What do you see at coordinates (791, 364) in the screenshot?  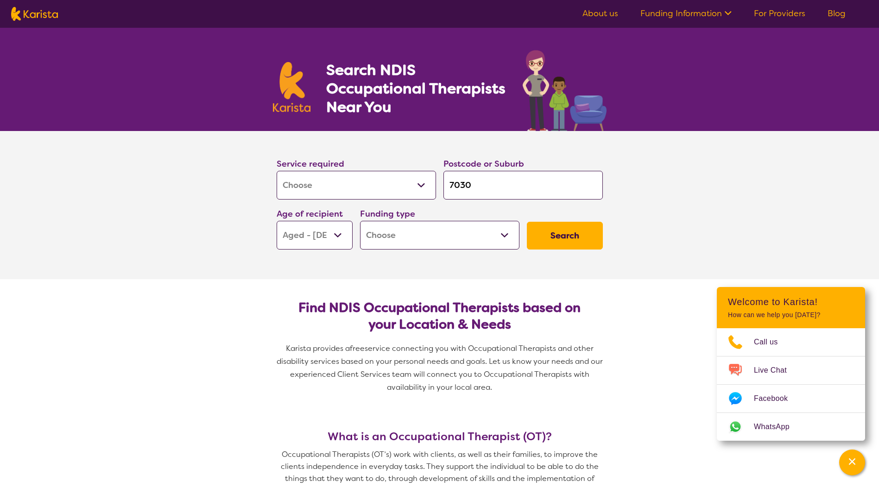 I see `div: Channel Menu` at bounding box center [791, 364].